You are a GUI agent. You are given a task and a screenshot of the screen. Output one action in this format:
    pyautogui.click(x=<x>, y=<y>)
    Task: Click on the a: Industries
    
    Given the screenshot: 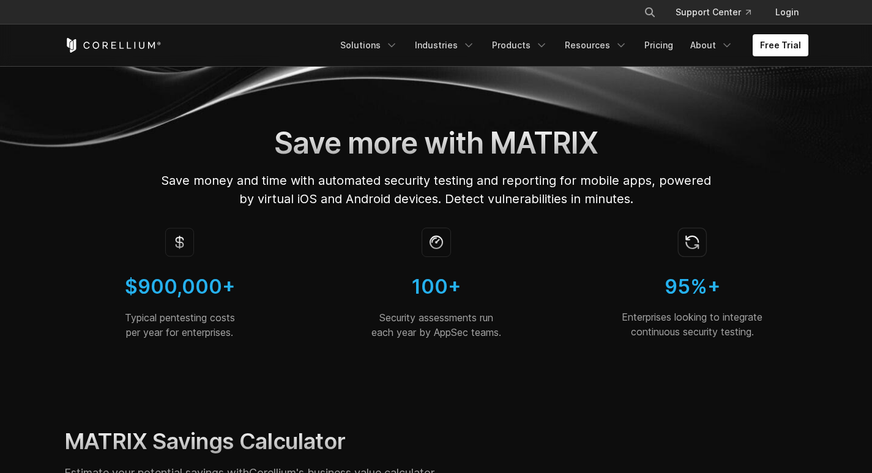 What is the action you would take?
    pyautogui.click(x=445, y=45)
    